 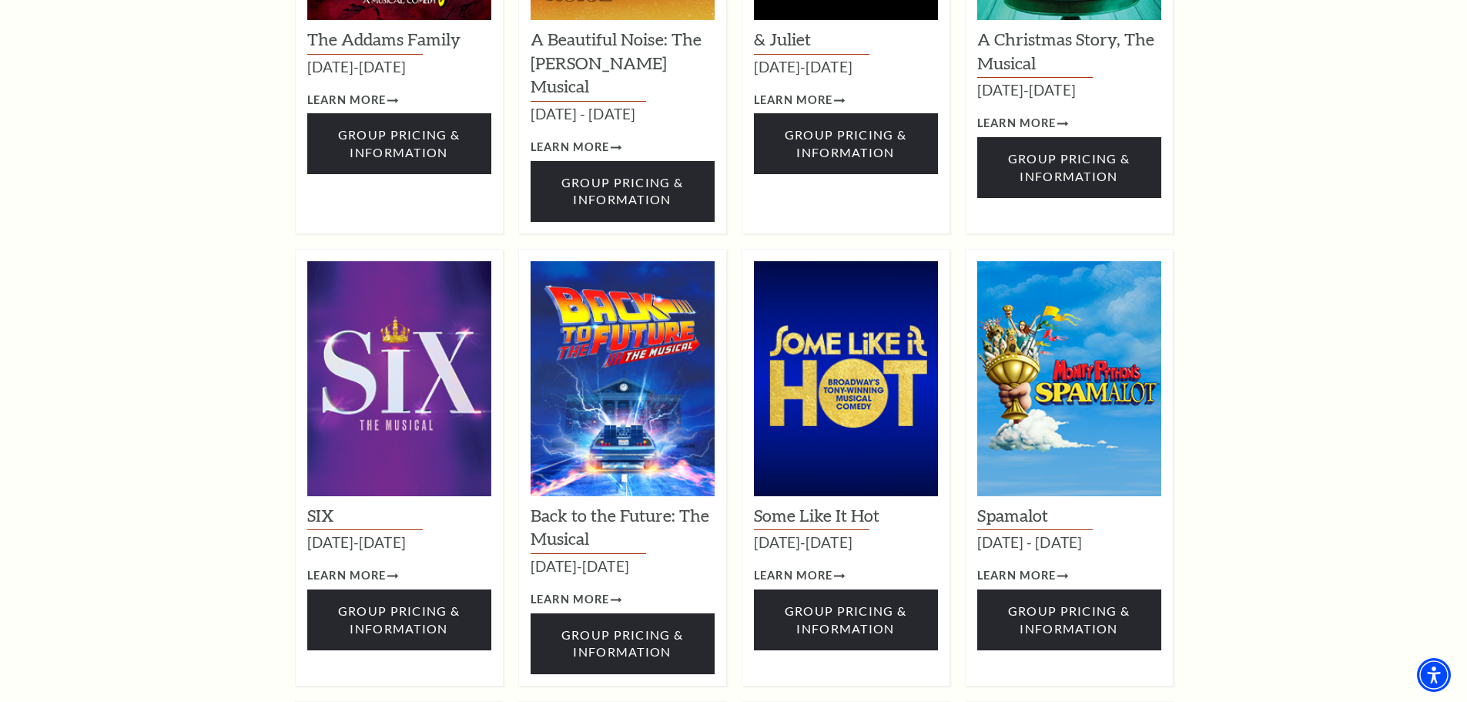 What do you see at coordinates (846, 378) in the screenshot?
I see `img: Some Like It Hot` at bounding box center [846, 378].